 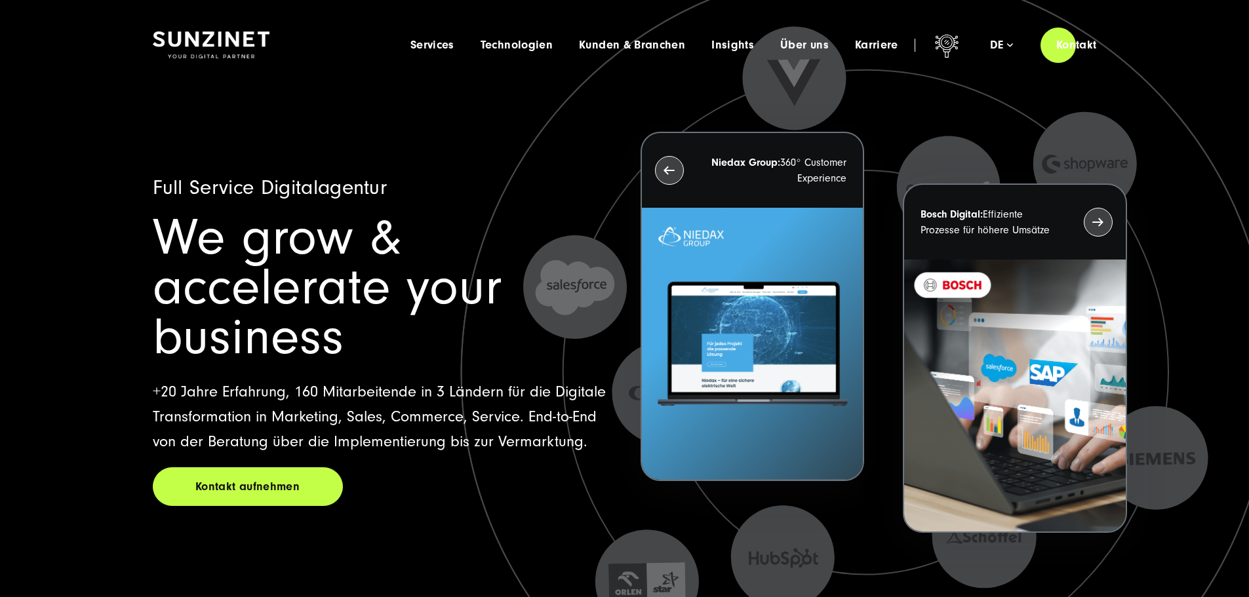 What do you see at coordinates (876, 45) in the screenshot?
I see `a: Karriere` at bounding box center [876, 45].